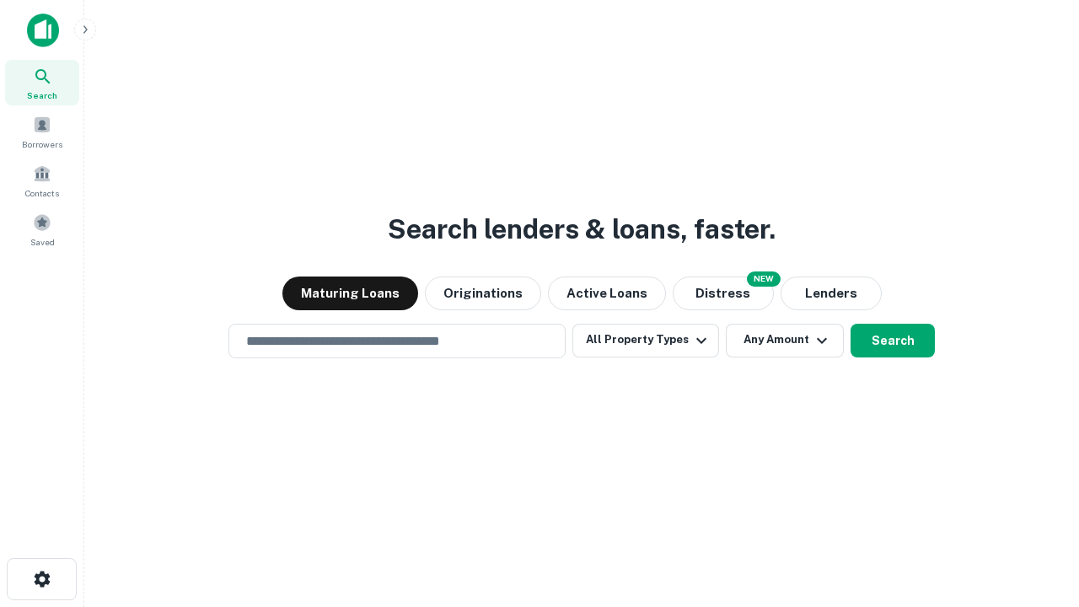 The height and width of the screenshot is (607, 1079). Describe the element at coordinates (42, 180) in the screenshot. I see `div: Contacts` at that location.